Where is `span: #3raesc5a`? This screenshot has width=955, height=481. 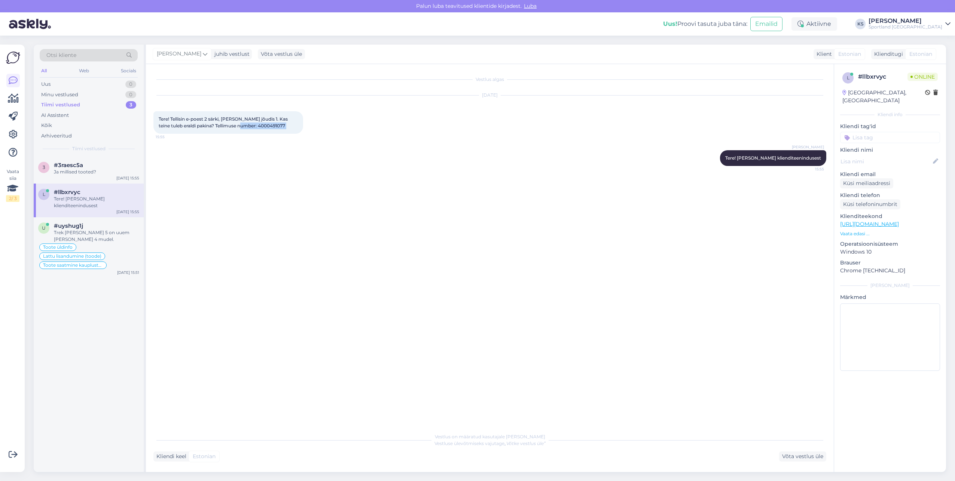 span: #3raesc5a is located at coordinates (69, 165).